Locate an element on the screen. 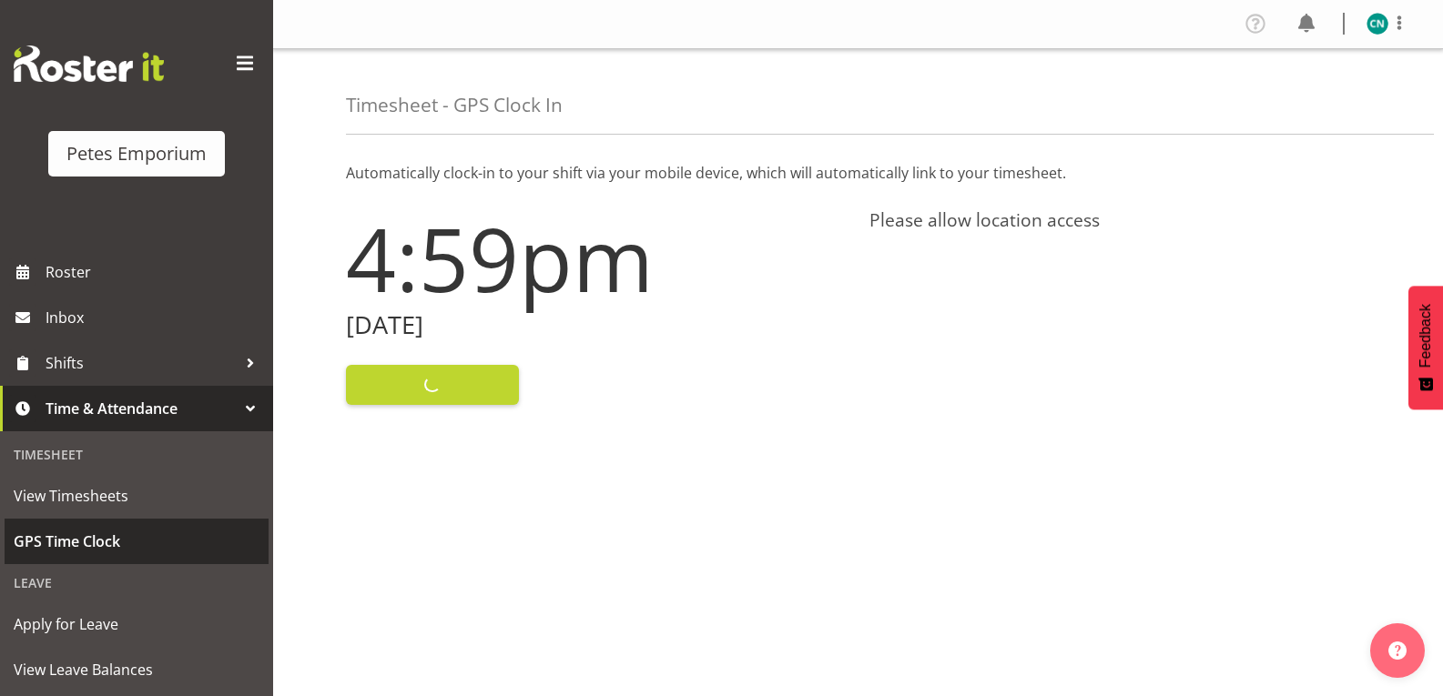  div: Leave is located at coordinates (137, 583).